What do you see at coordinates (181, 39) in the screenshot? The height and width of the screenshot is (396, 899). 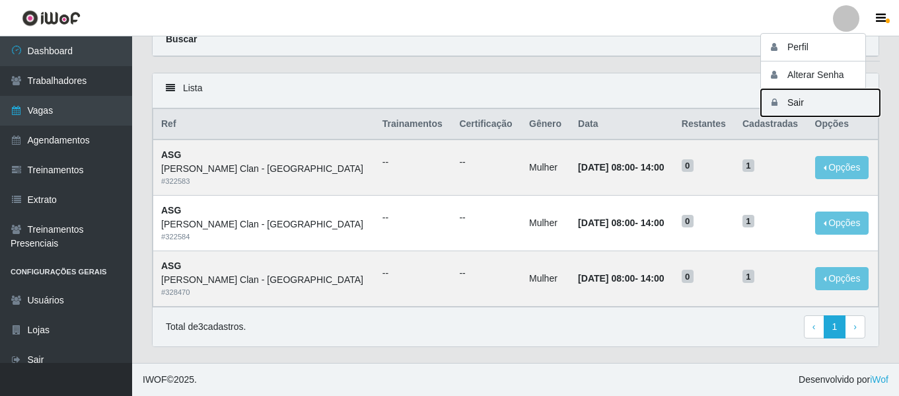 I see `strong: Buscar` at bounding box center [181, 39].